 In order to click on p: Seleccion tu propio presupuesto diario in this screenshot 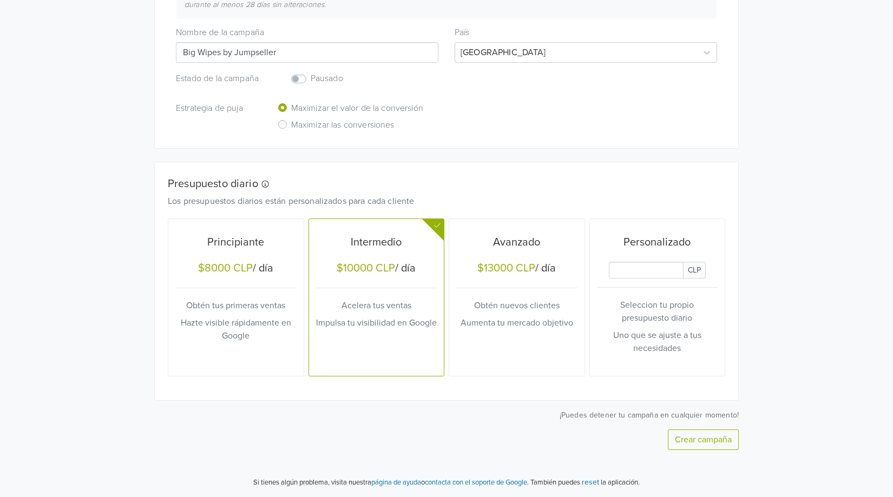, I will do `click(657, 312)`.